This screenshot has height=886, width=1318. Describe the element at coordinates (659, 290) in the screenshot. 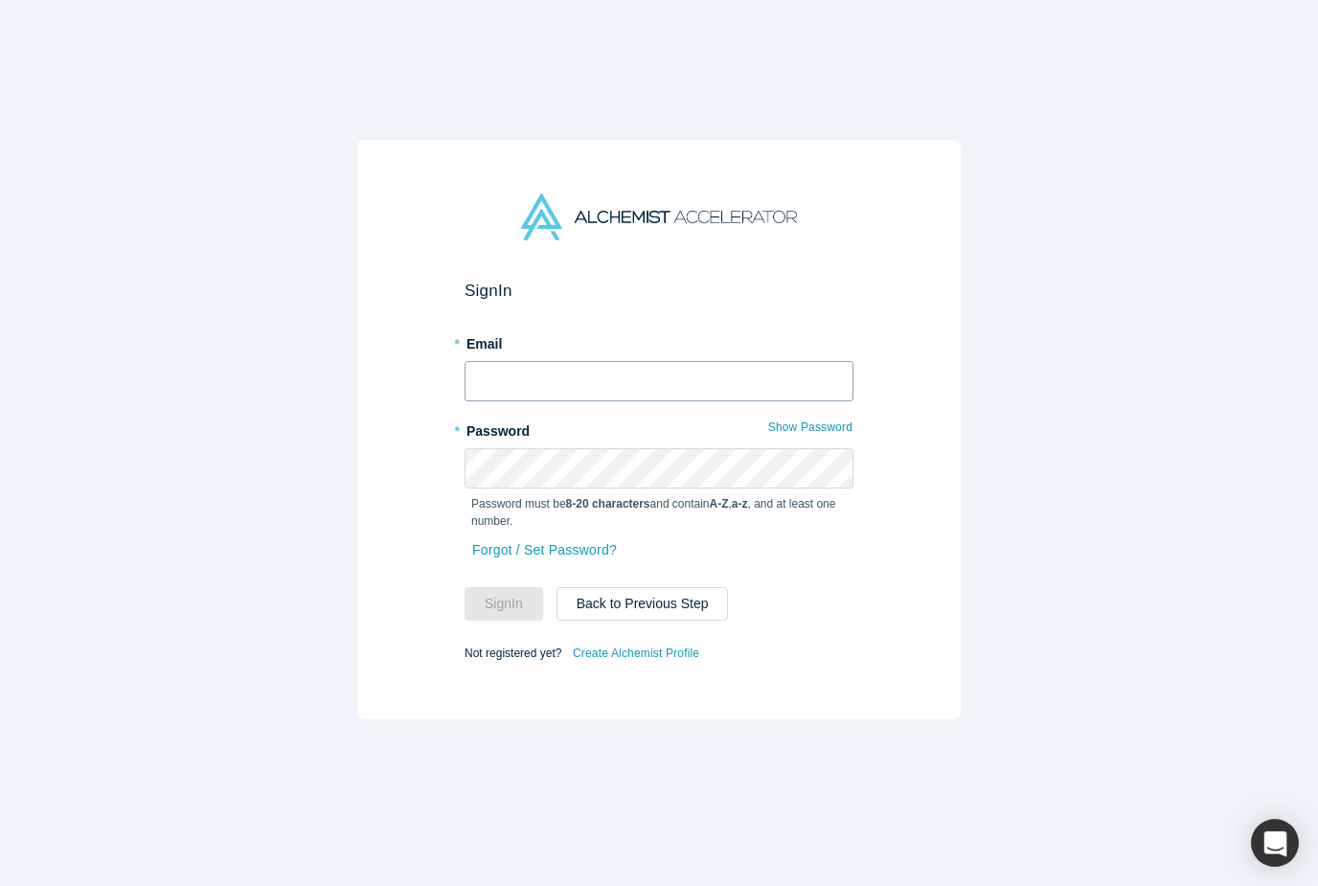

I see `h2: Sign In` at that location.